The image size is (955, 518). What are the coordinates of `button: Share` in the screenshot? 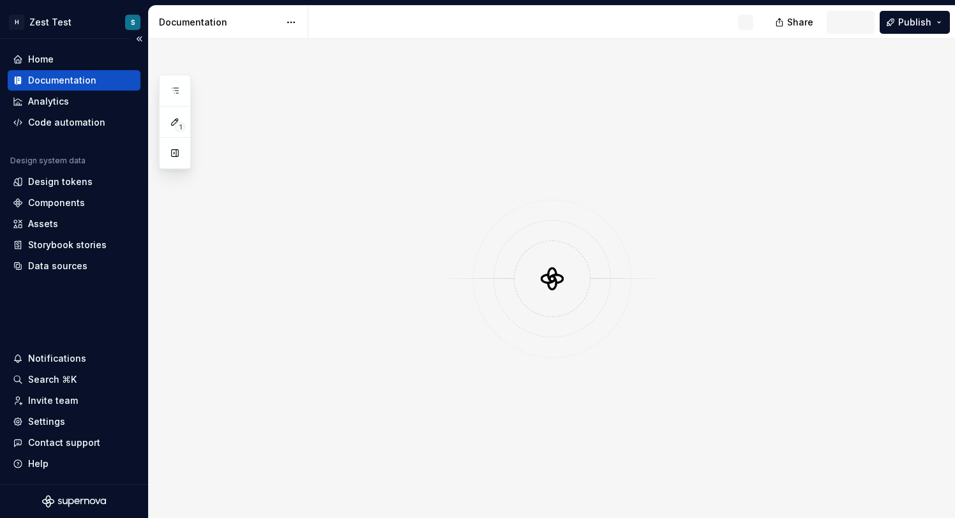 It's located at (794, 22).